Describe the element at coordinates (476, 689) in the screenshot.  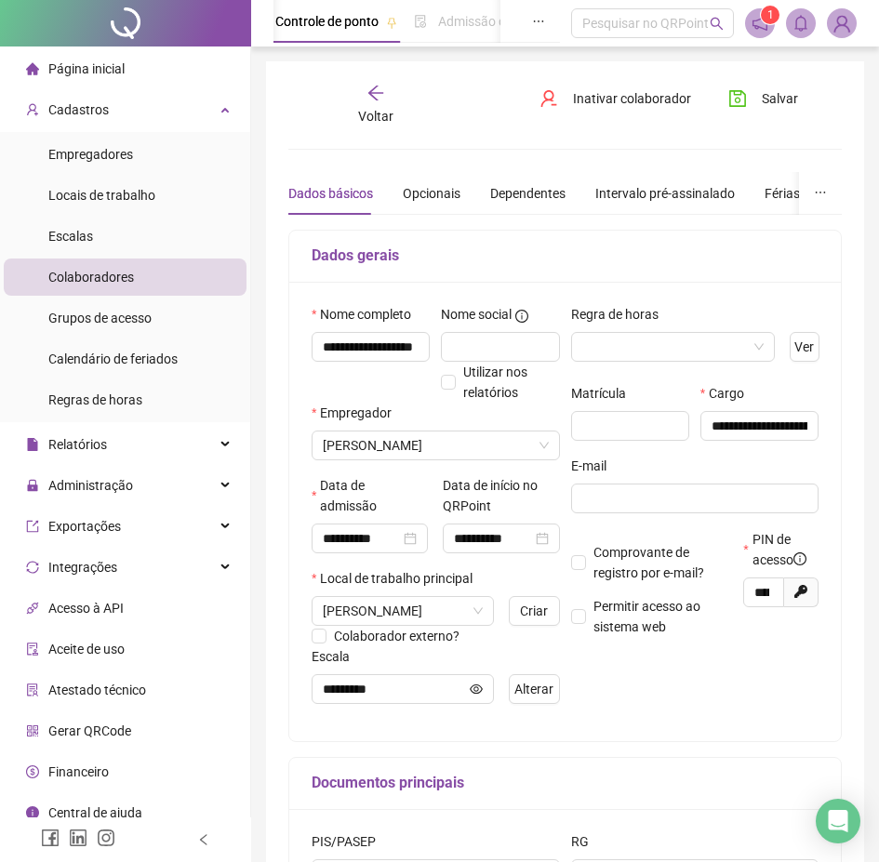
I see `span: eye` at that location.